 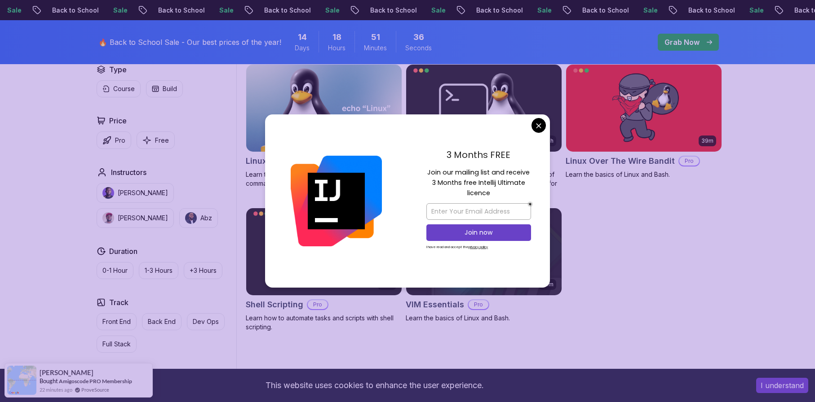 What do you see at coordinates (119, 89) in the screenshot?
I see `button: Course` at bounding box center [119, 89].